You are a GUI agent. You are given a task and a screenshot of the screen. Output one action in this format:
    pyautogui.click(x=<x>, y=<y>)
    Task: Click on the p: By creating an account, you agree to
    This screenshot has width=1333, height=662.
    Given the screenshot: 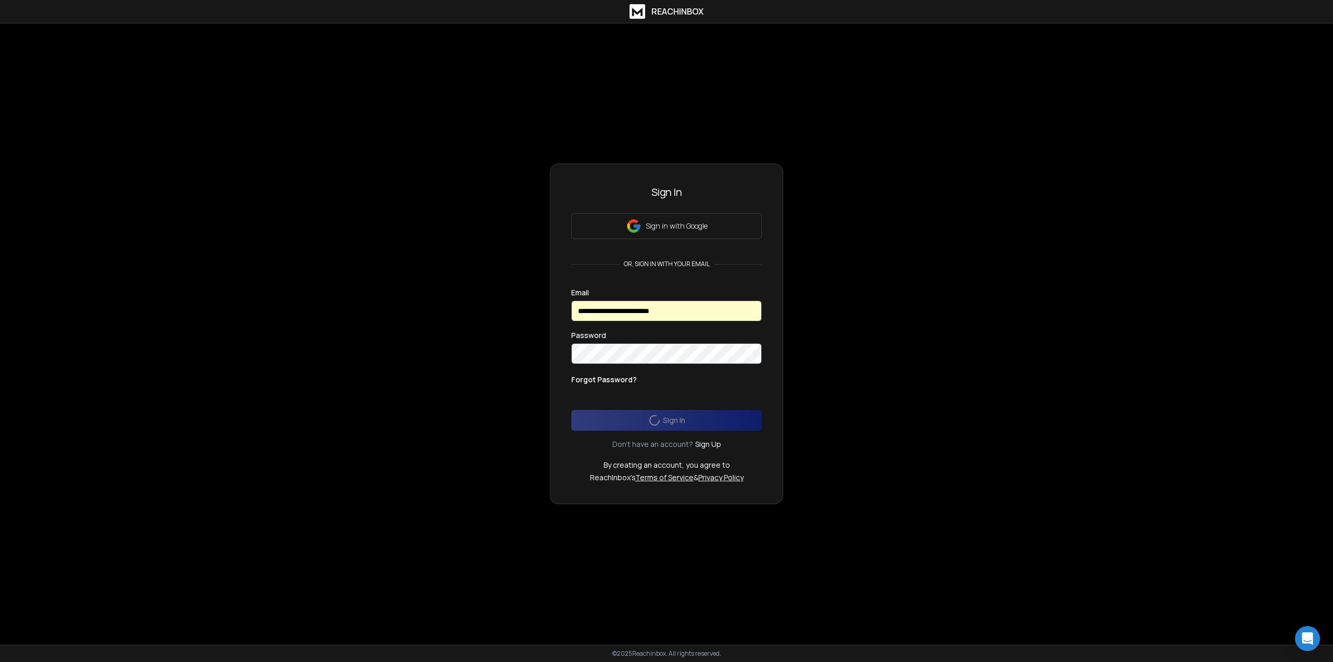 What is the action you would take?
    pyautogui.click(x=666, y=465)
    